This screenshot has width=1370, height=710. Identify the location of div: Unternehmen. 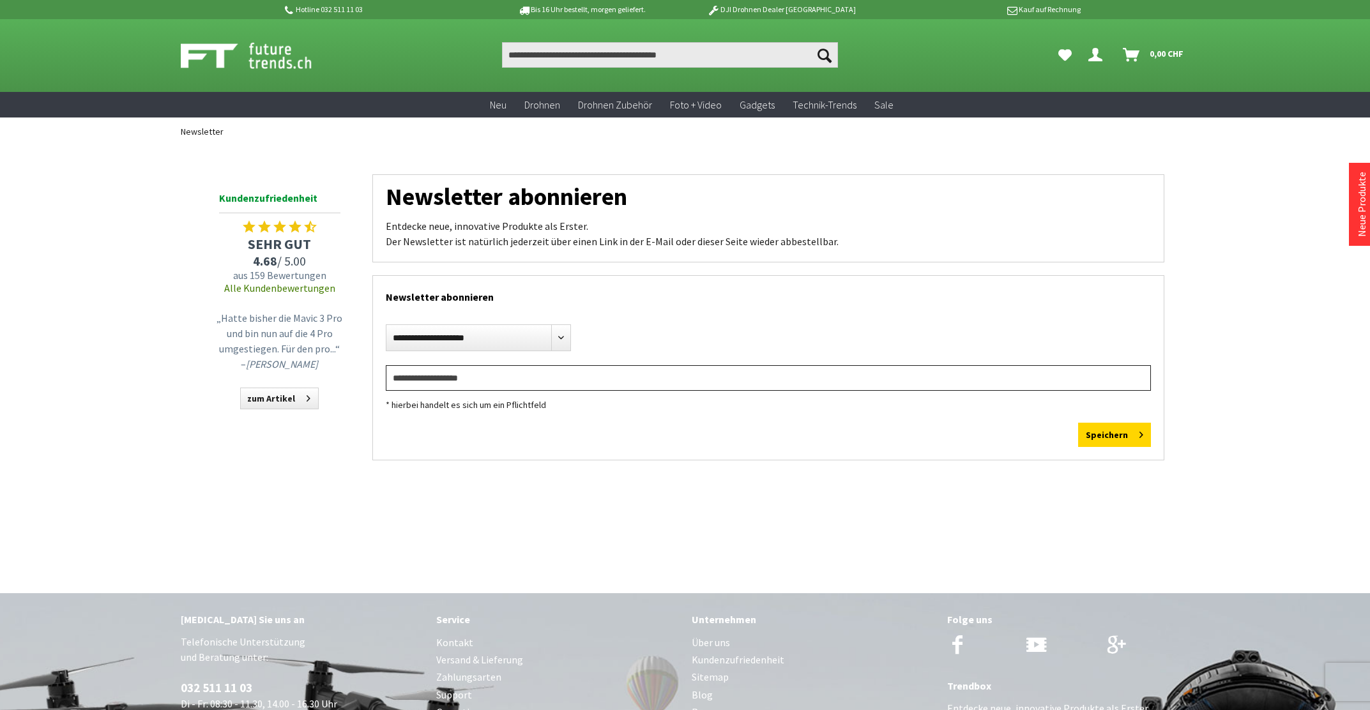
(813, 620).